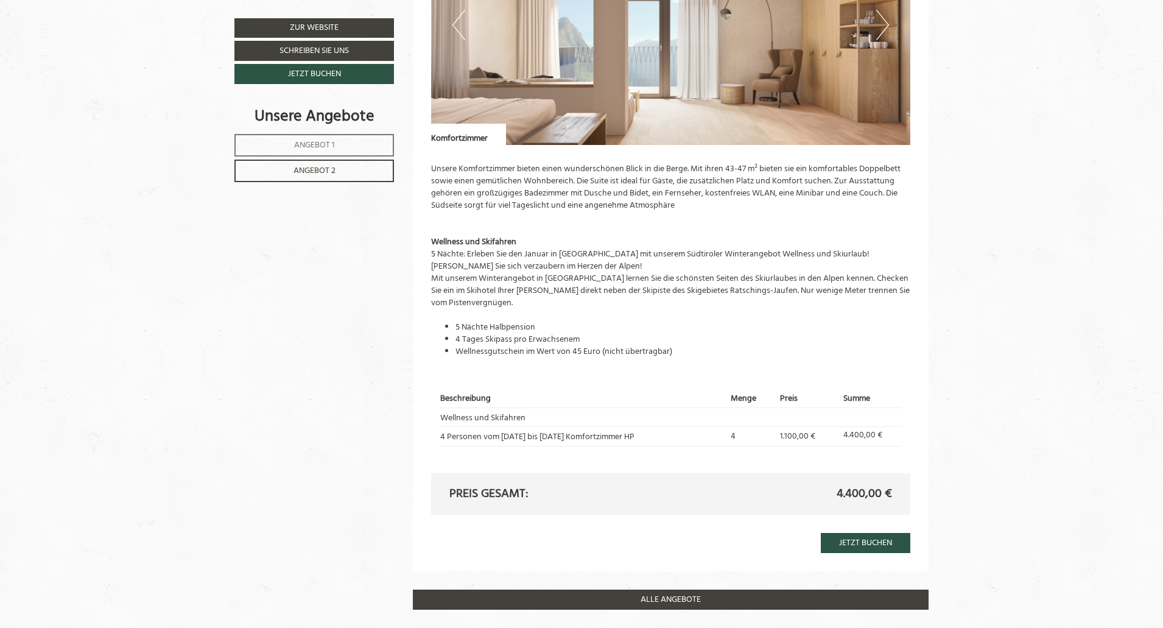 The image size is (1163, 628). Describe the element at coordinates (314, 170) in the screenshot. I see `span: Angebot 2` at that location.